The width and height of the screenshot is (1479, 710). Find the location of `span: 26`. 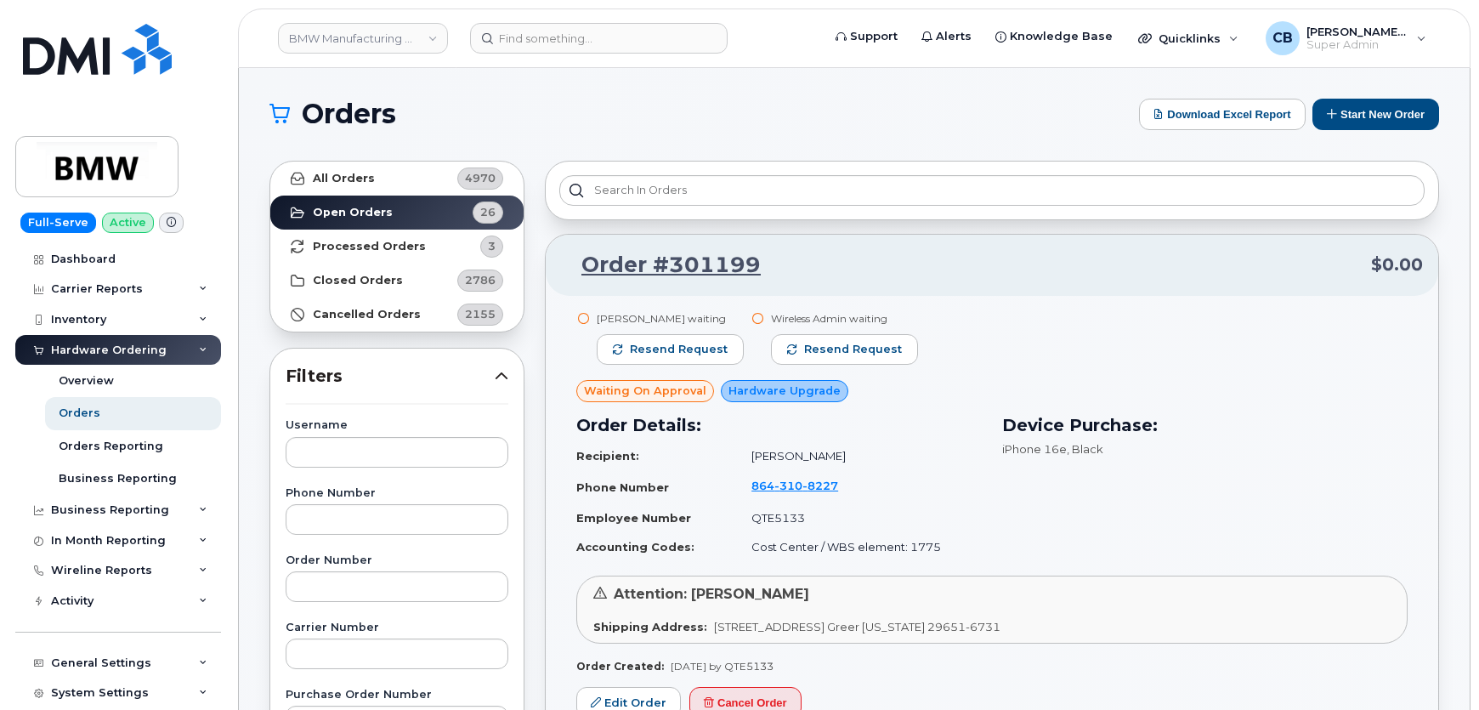

span: 26 is located at coordinates (488, 212).